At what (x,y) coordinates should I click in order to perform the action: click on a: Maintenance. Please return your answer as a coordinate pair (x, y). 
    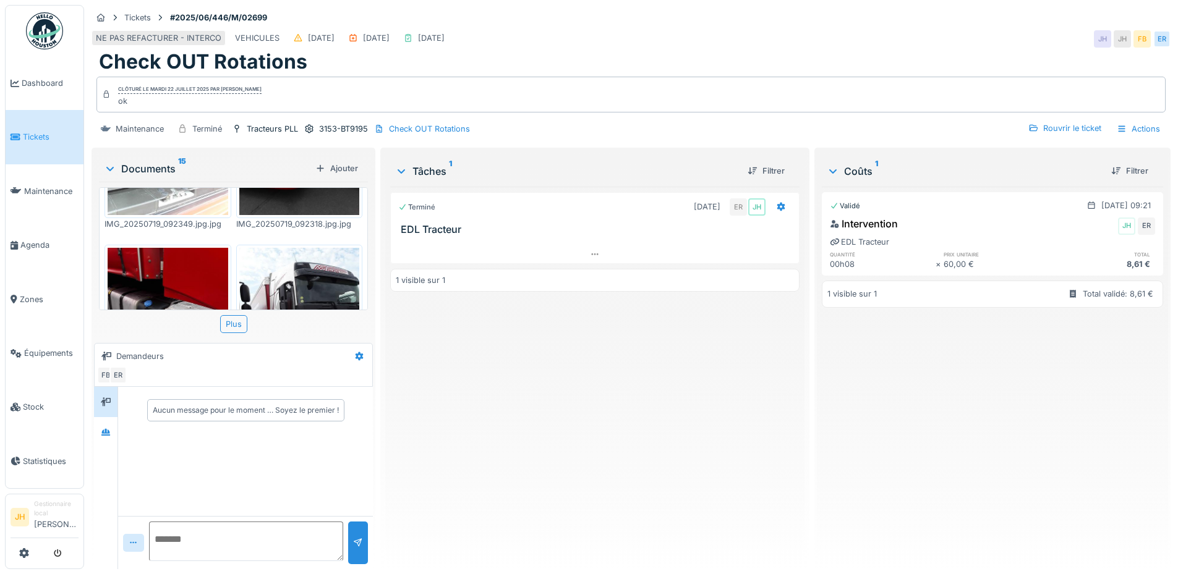
    Looking at the image, I should click on (45, 191).